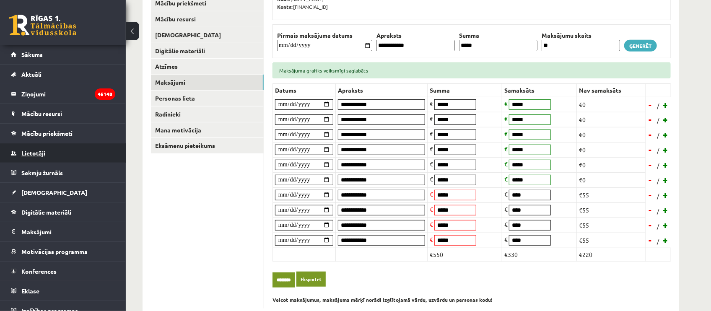 The image size is (711, 311). I want to click on a: Eksāmenu pieteikums, so click(207, 145).